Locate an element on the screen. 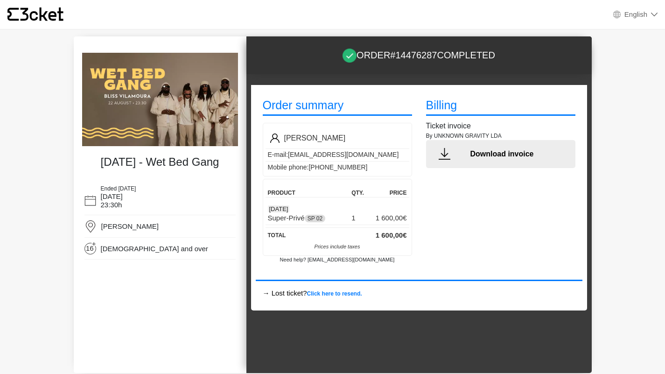 This screenshot has height=374, width=665. p: Download invoice is located at coordinates (519, 154).